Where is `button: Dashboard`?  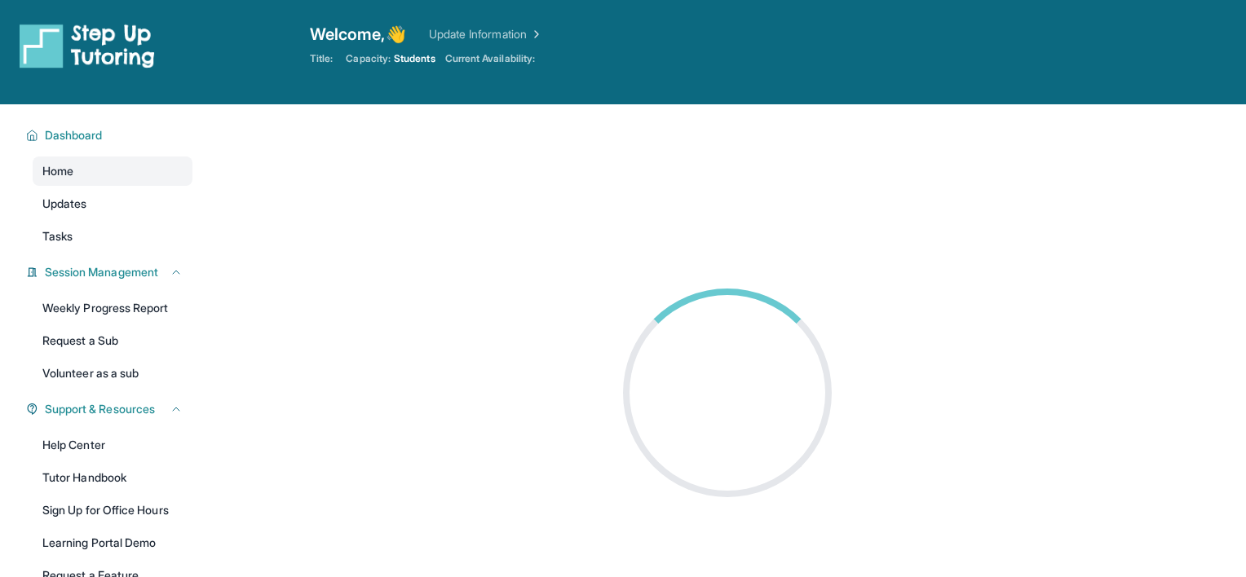 button: Dashboard is located at coordinates (110, 135).